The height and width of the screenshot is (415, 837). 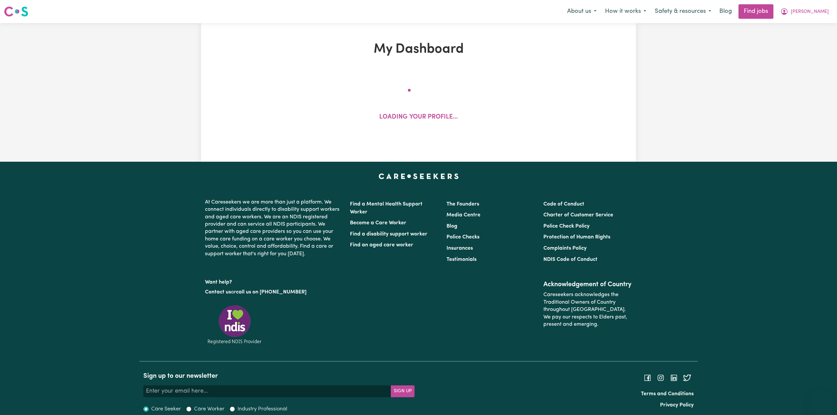 What do you see at coordinates (567, 226) in the screenshot?
I see `a: Police Check Policy` at bounding box center [567, 226].